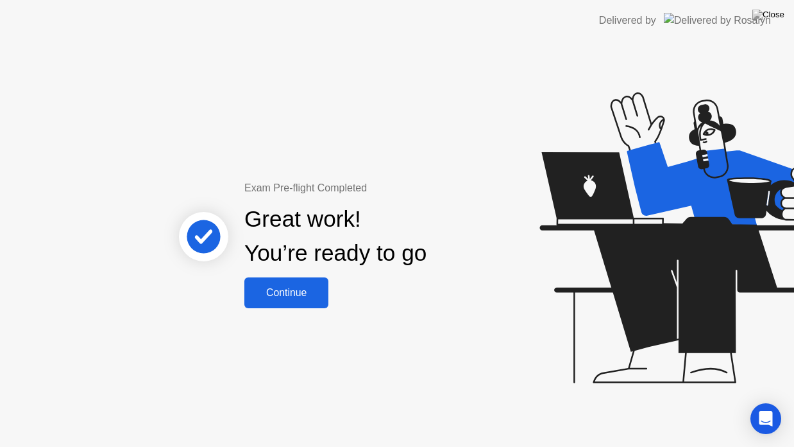  I want to click on img: Close, so click(769, 15).